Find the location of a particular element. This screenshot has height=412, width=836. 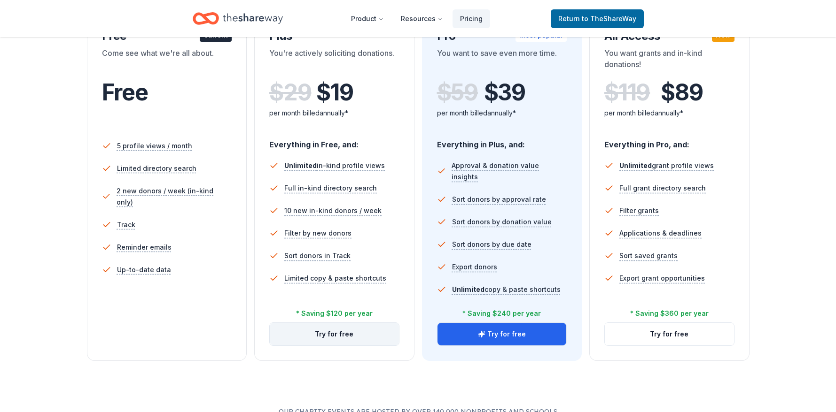

div: * Saving $360 per year is located at coordinates (669, 314).